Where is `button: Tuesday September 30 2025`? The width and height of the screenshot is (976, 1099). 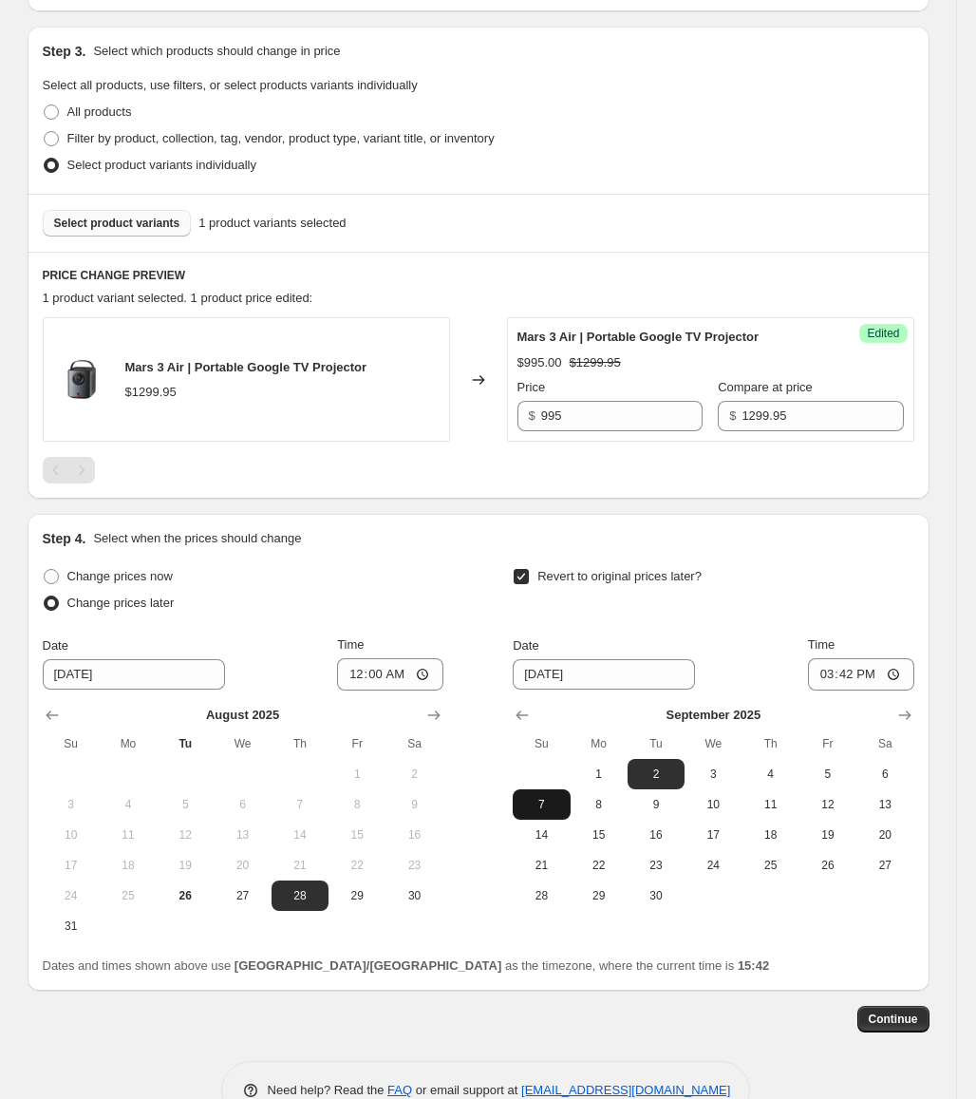
button: Tuesday September 30 2025 is located at coordinates (656, 896).